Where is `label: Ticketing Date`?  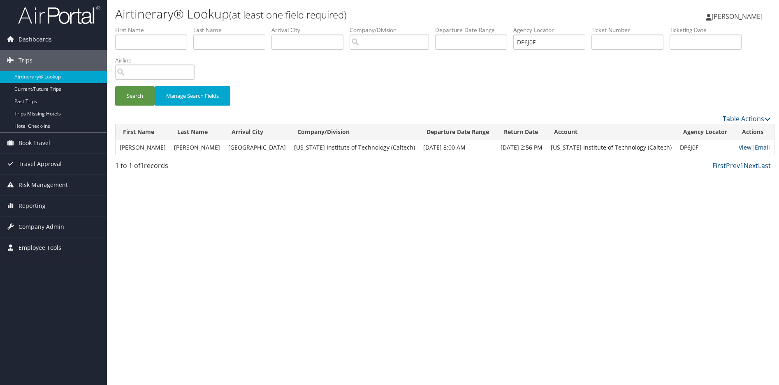 label: Ticketing Date is located at coordinates (709, 30).